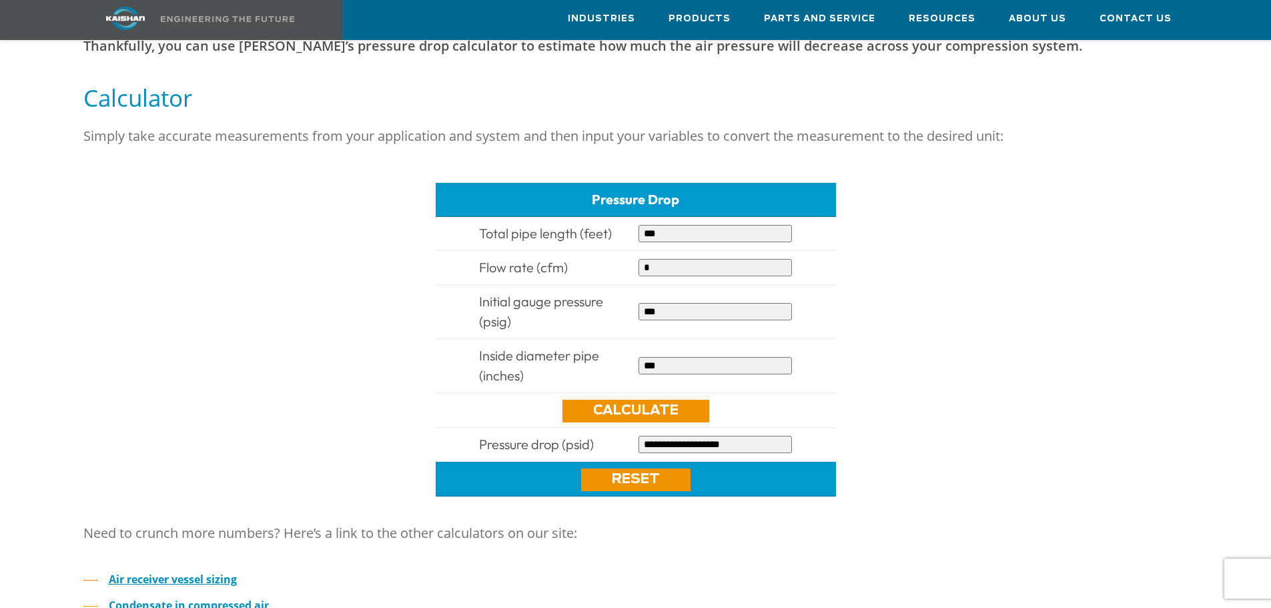  Describe the element at coordinates (635, 199) in the screenshot. I see `span: Pressure Drop` at that location.